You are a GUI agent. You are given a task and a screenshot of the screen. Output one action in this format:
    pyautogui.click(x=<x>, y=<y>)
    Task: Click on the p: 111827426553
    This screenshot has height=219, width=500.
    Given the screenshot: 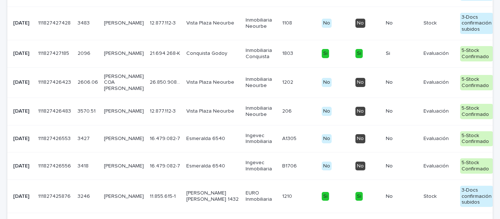 What is the action you would take?
    pyautogui.click(x=55, y=138)
    